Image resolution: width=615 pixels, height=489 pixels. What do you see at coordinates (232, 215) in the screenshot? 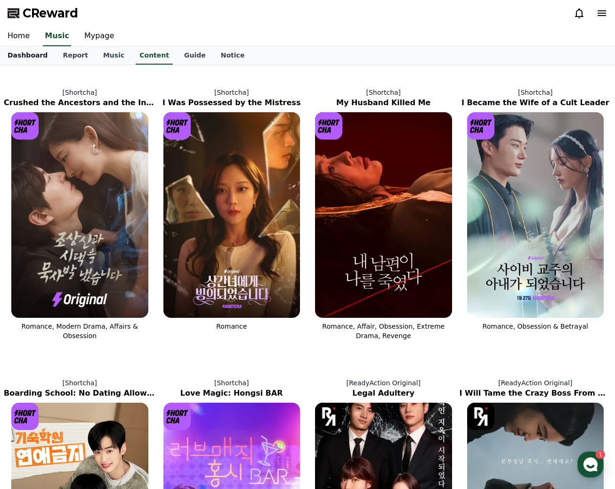
I see `img: I Was Possessed by the Mistress` at bounding box center [232, 215].